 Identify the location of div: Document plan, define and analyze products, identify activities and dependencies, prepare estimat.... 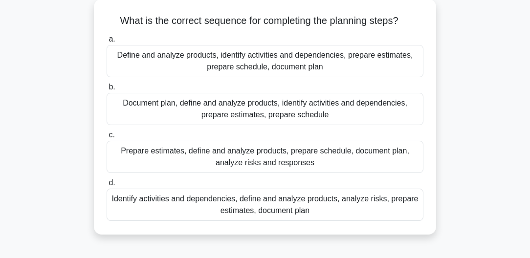
(265, 109).